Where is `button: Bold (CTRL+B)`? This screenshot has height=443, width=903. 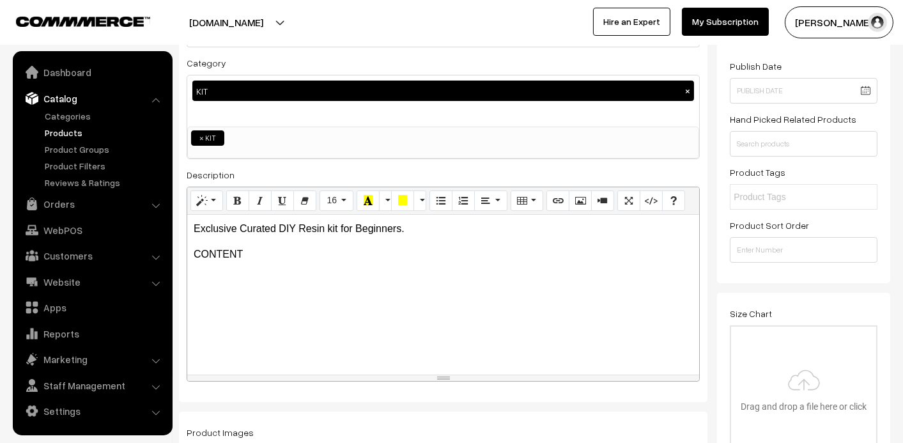
button: Bold (CTRL+B) is located at coordinates (238, 201).